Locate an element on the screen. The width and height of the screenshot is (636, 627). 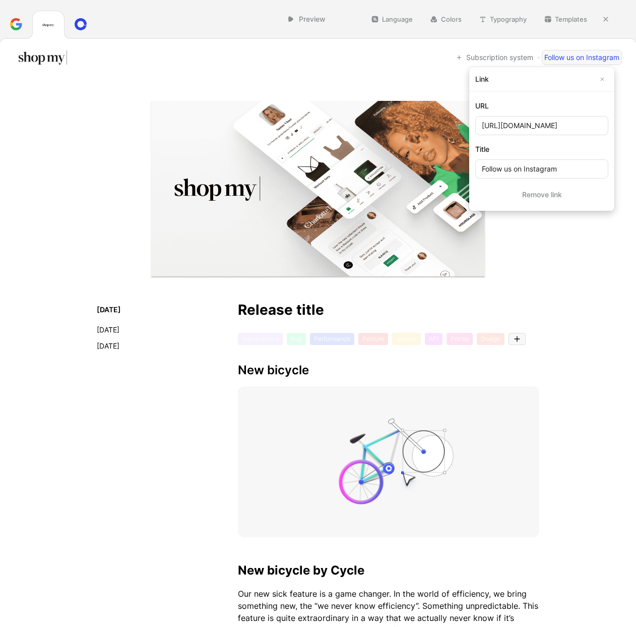
div: Title is located at coordinates (542, 149).